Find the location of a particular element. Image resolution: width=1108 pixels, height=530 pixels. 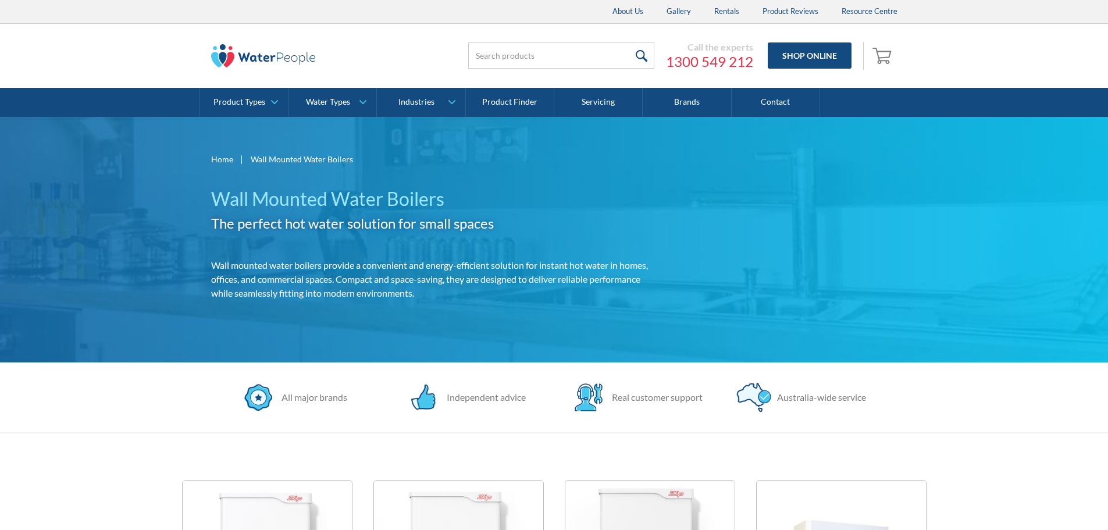

a: Water Types is located at coordinates (332, 102).